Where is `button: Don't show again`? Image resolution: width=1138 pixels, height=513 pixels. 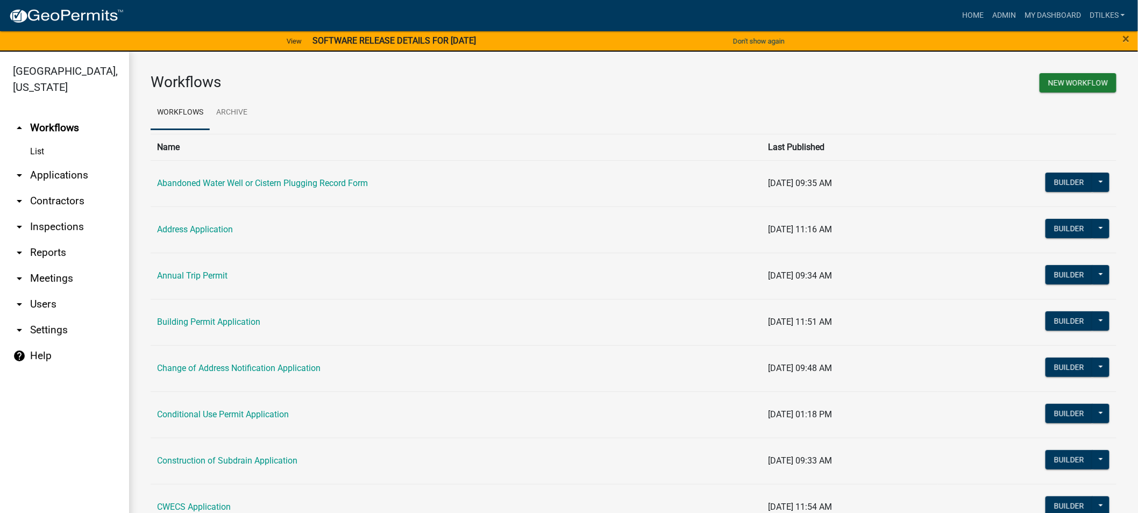
button: Don't show again is located at coordinates (759, 41).